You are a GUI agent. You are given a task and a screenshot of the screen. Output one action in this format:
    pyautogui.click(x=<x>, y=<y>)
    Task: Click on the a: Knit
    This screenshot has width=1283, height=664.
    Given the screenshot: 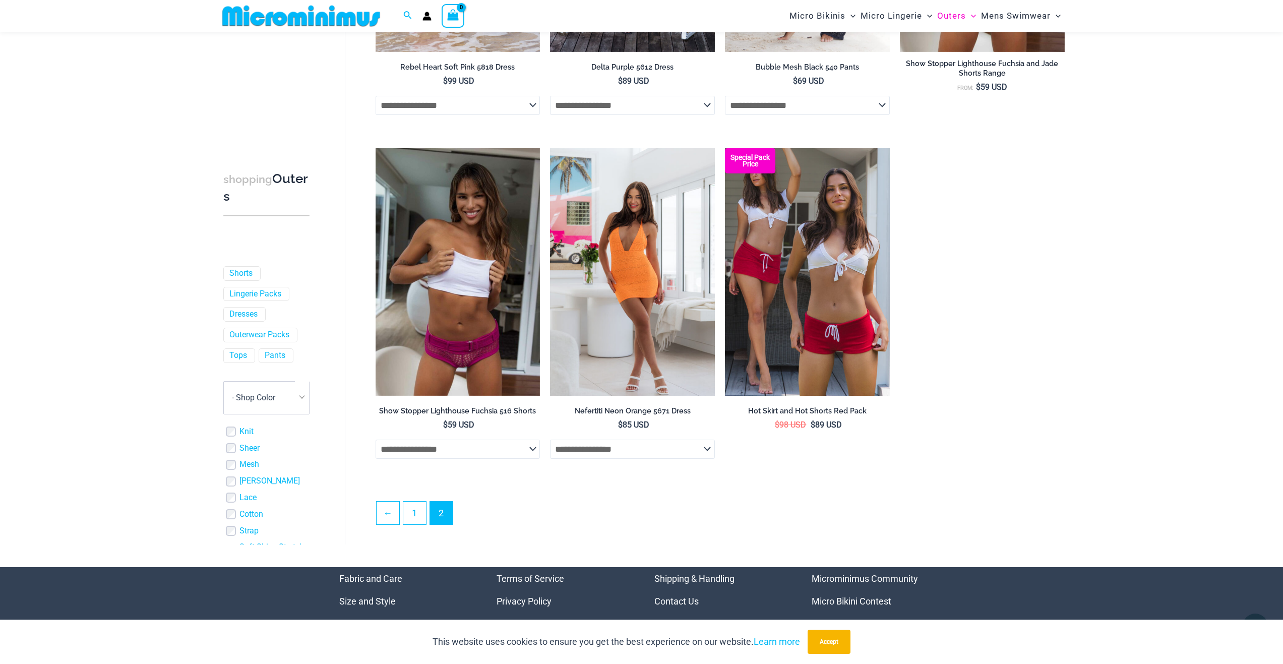 What is the action you would take?
    pyautogui.click(x=246, y=431)
    